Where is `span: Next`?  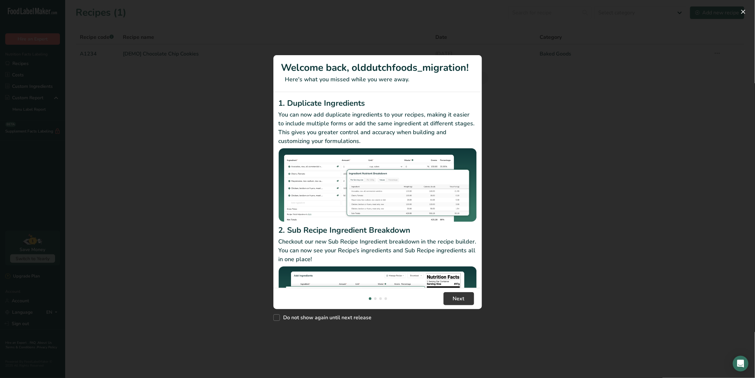 span: Next is located at coordinates (459, 298).